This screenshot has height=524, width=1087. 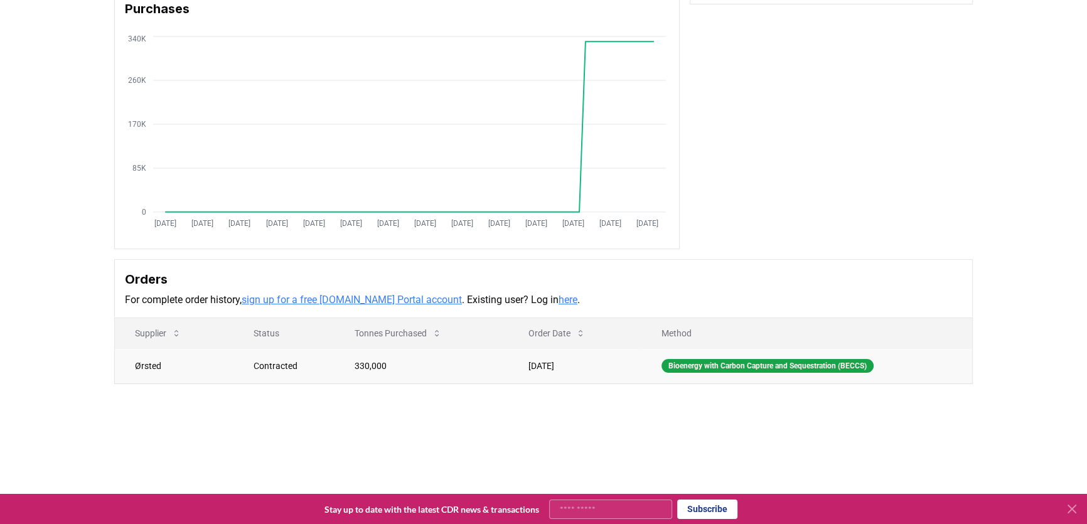 What do you see at coordinates (144, 212) in the screenshot?
I see `tspan: 0` at bounding box center [144, 212].